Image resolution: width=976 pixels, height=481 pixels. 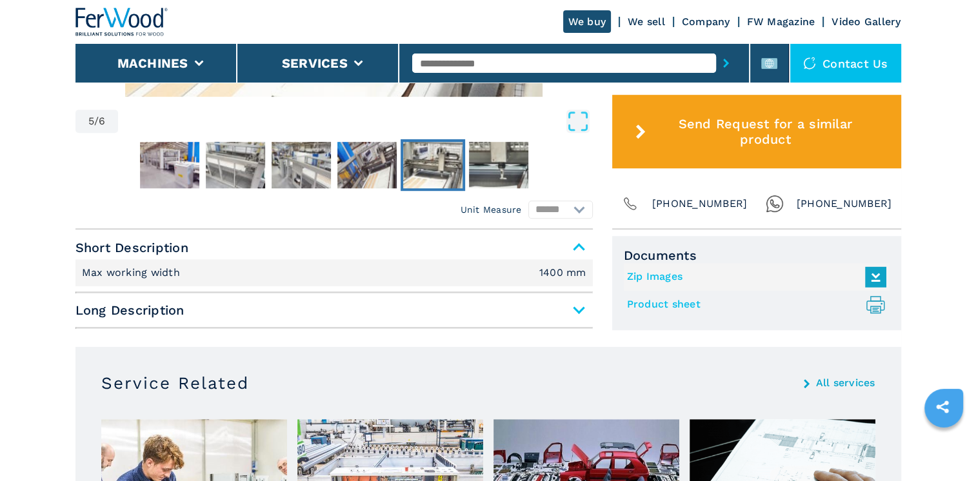 What do you see at coordinates (170, 165) in the screenshot?
I see `button: Go to Slide 1` at bounding box center [170, 165].